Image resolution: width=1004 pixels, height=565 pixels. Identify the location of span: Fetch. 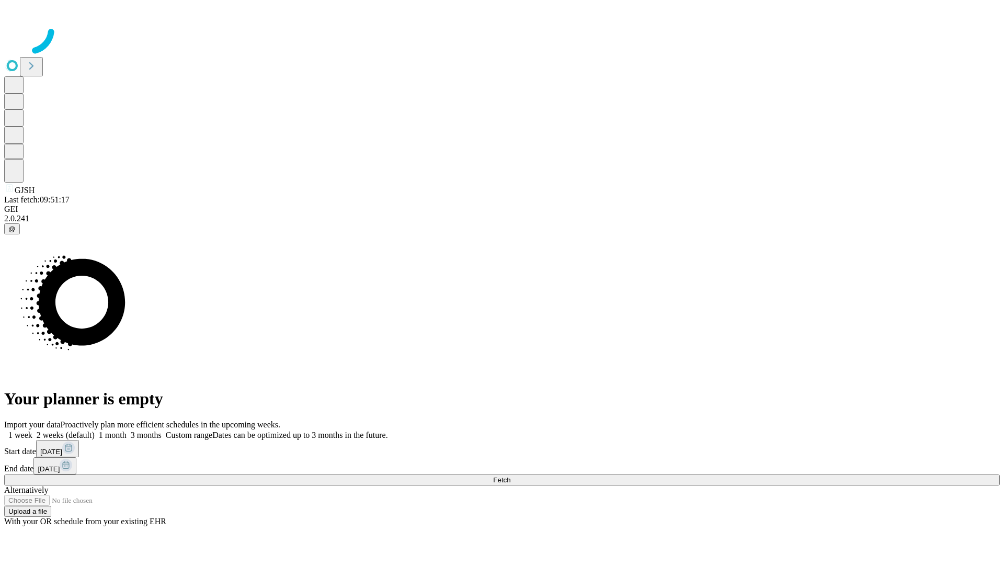
(502, 480).